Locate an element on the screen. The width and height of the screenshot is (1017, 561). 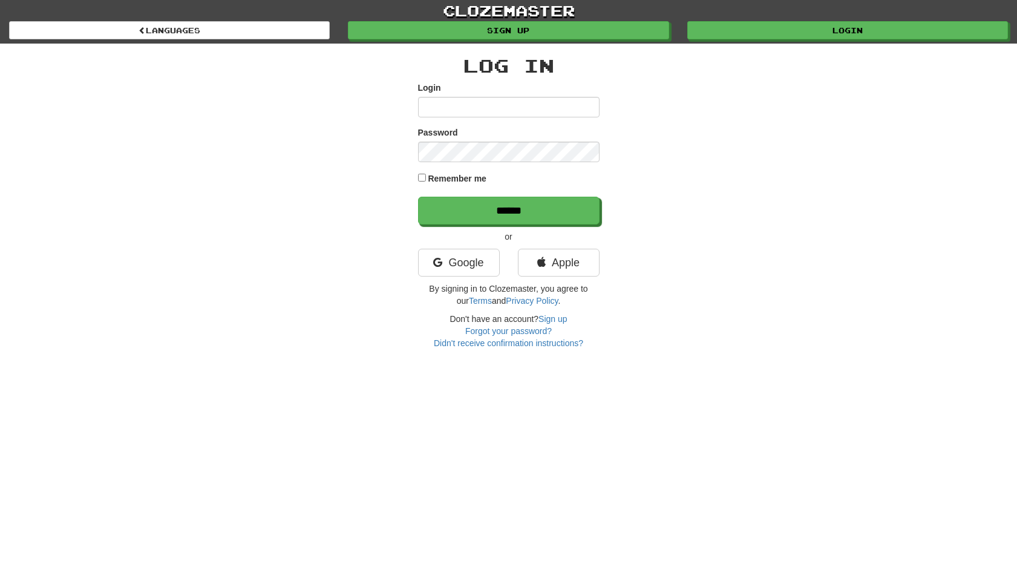
a: Languages is located at coordinates (169, 30).